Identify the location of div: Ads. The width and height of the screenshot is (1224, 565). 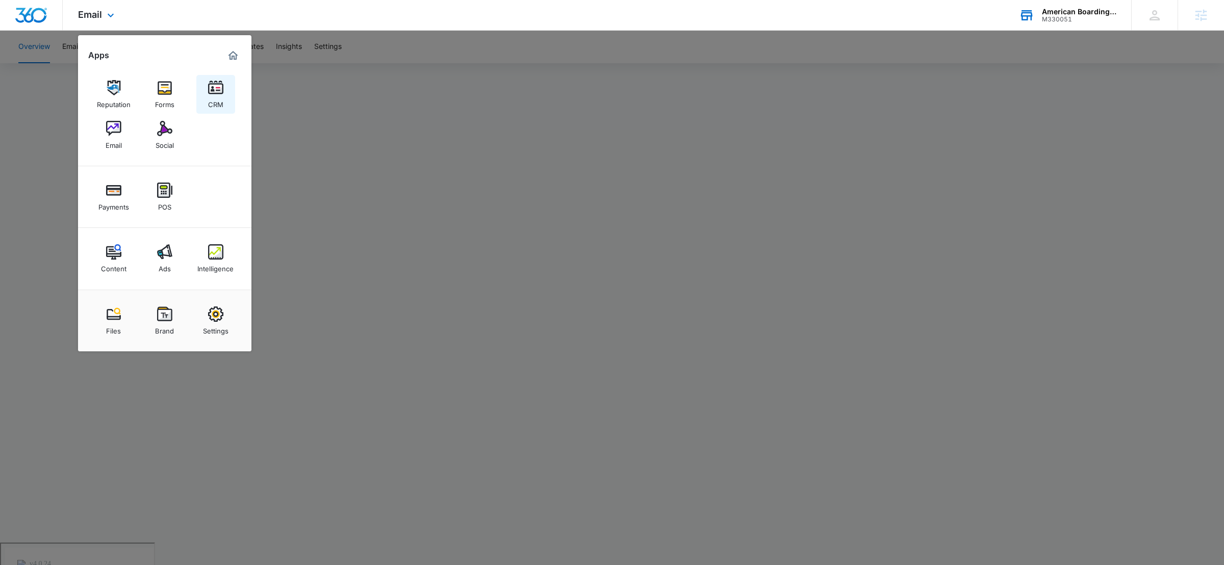
(165, 266).